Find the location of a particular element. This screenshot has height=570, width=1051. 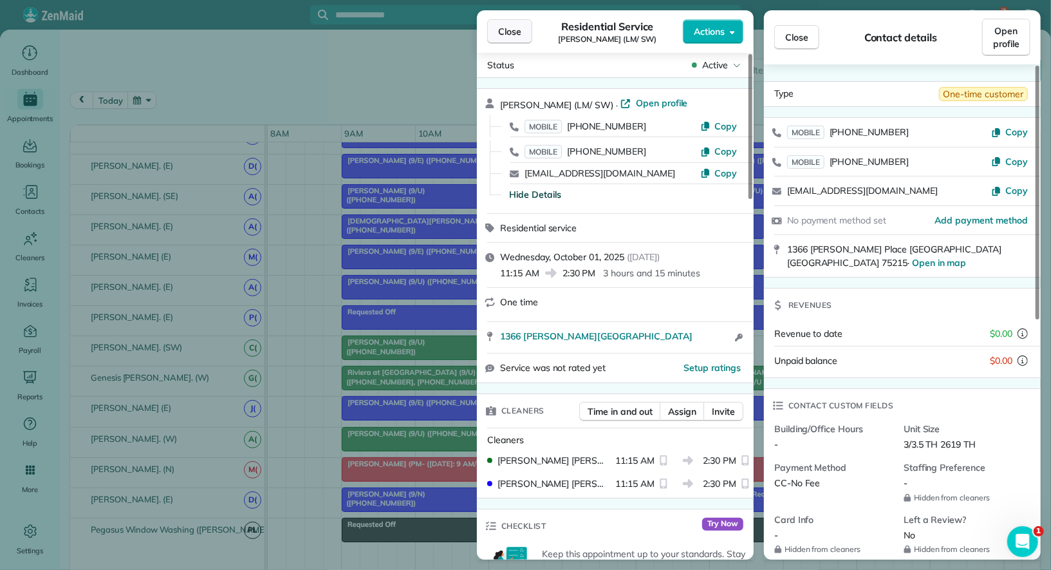

span: Residential Service is located at coordinates (607, 26).